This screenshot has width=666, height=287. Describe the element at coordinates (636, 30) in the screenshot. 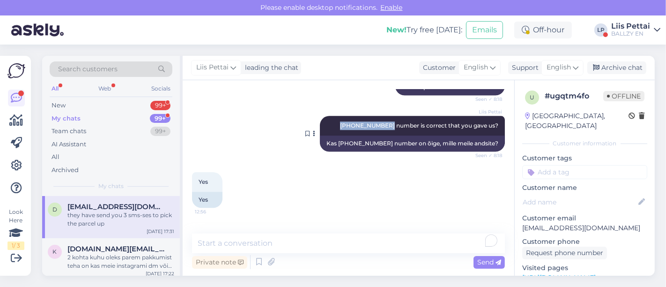

I see `a: Liis PettaiBALLZY EN` at that location.